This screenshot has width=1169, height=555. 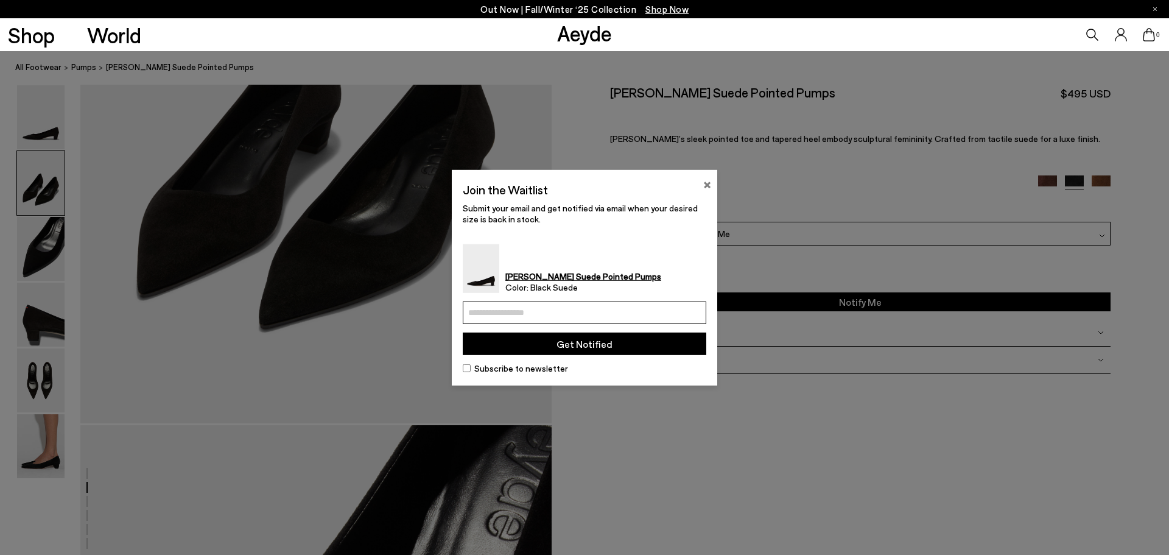 I want to click on a: Shop, so click(x=31, y=35).